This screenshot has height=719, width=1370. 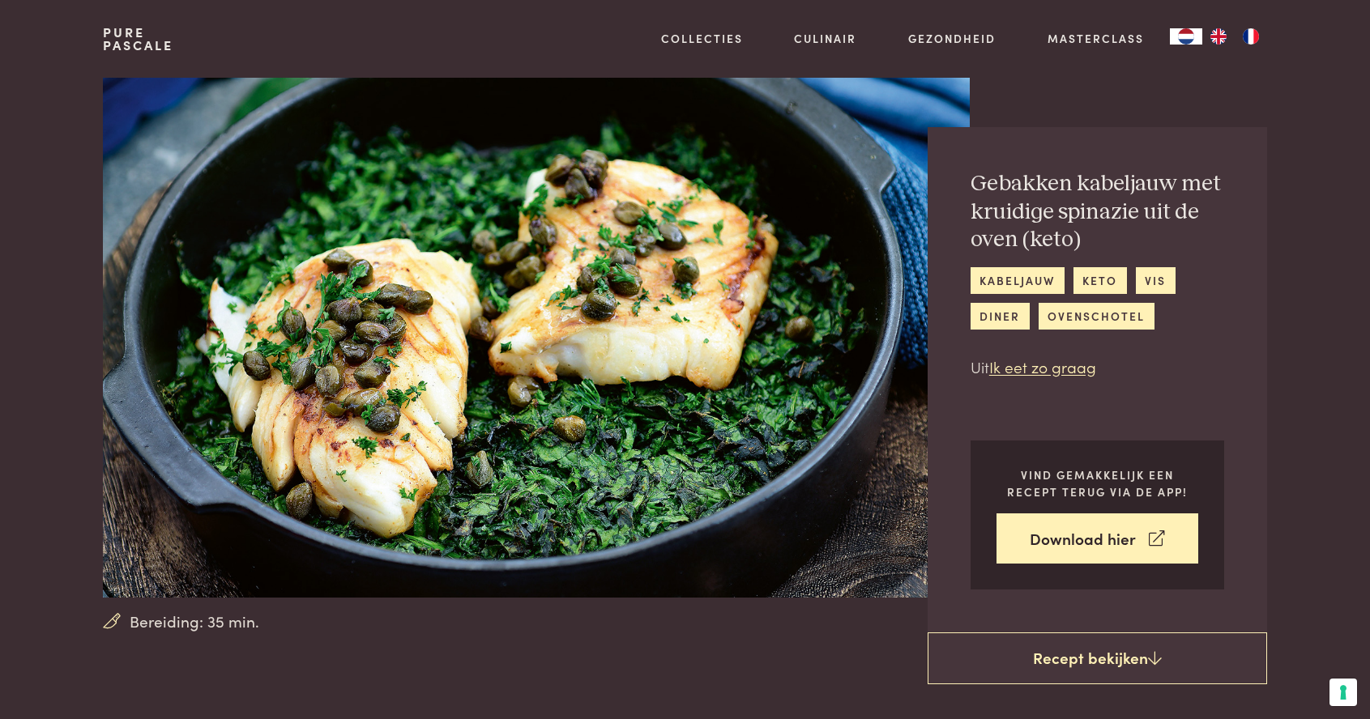 What do you see at coordinates (1097, 658) in the screenshot?
I see `a: Recept bekijken` at bounding box center [1097, 658].